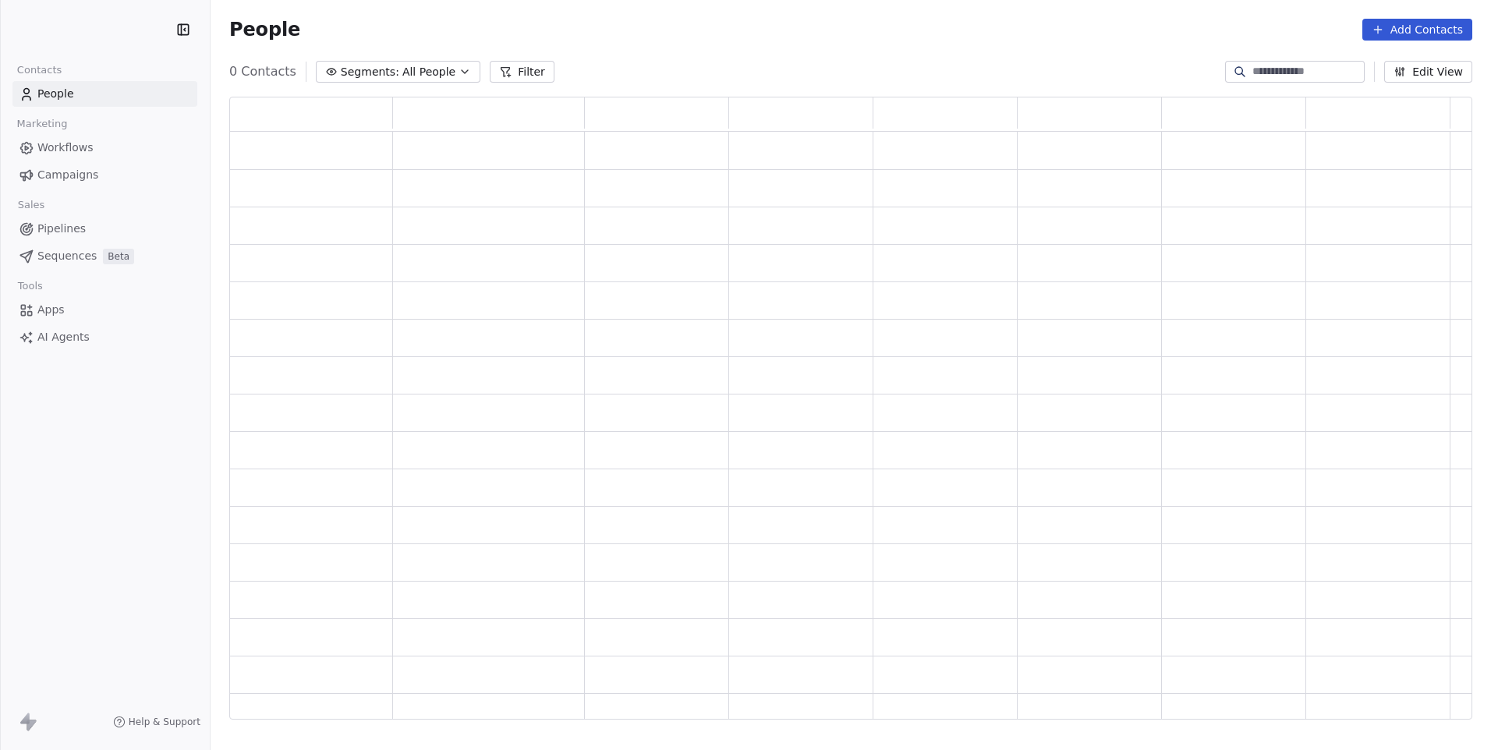  Describe the element at coordinates (370, 72) in the screenshot. I see `span: Segments:` at that location.